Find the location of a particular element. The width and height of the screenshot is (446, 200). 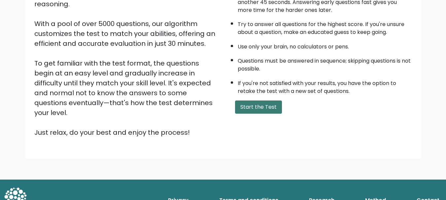

li: Use only your brain, no calculators or pens. is located at coordinates (325, 45).